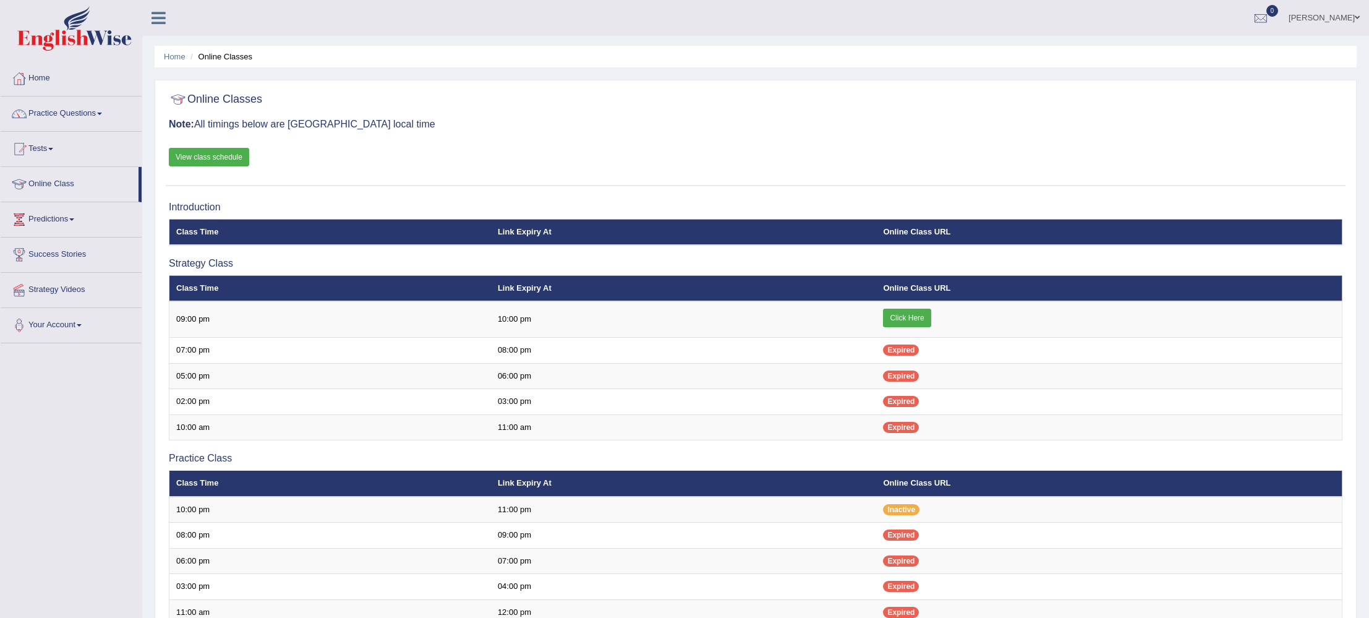 This screenshot has width=1369, height=618. Describe the element at coordinates (71, 253) in the screenshot. I see `a: Success Stories` at that location.